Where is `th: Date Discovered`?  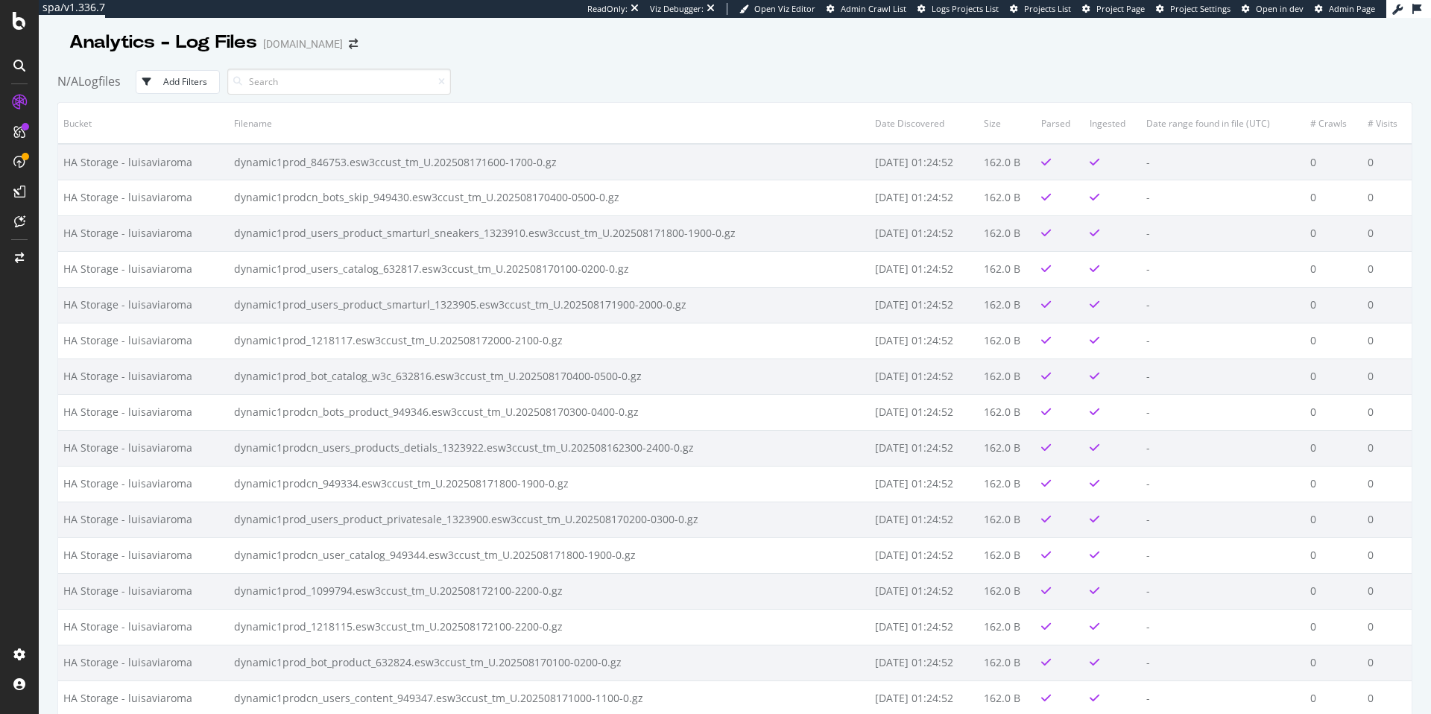 th: Date Discovered is located at coordinates (924, 123).